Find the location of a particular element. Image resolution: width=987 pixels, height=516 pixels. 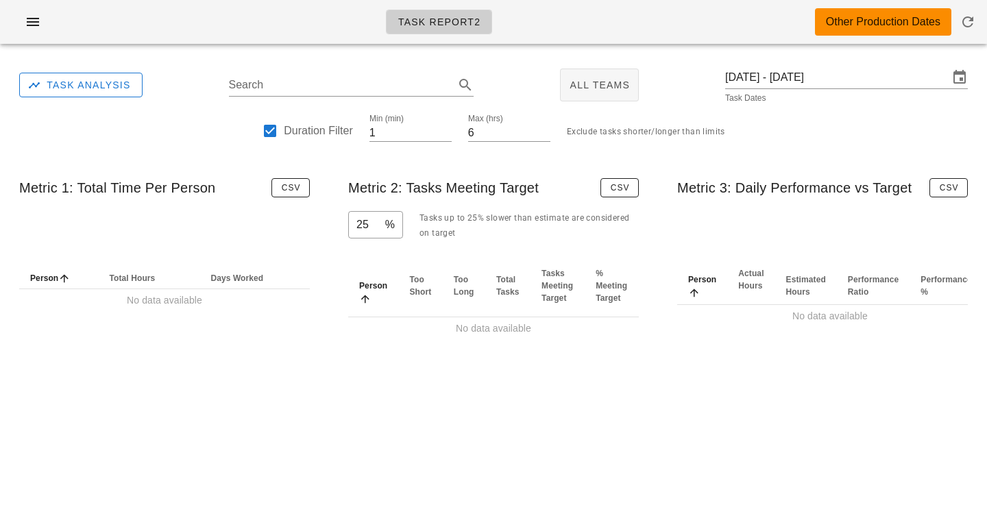

span: Performance % is located at coordinates (946, 286).